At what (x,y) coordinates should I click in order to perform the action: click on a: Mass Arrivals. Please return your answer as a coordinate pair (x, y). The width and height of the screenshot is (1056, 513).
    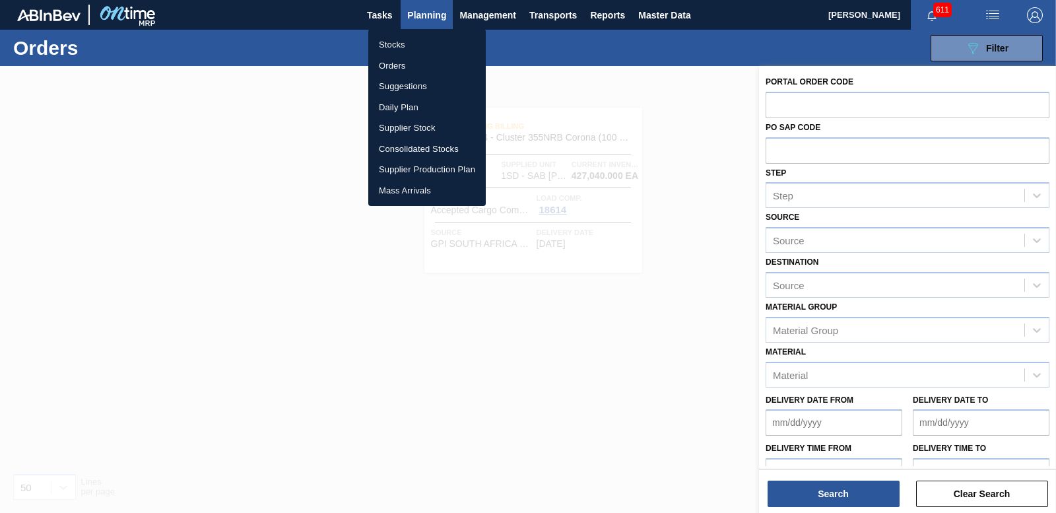
    Looking at the image, I should click on (427, 191).